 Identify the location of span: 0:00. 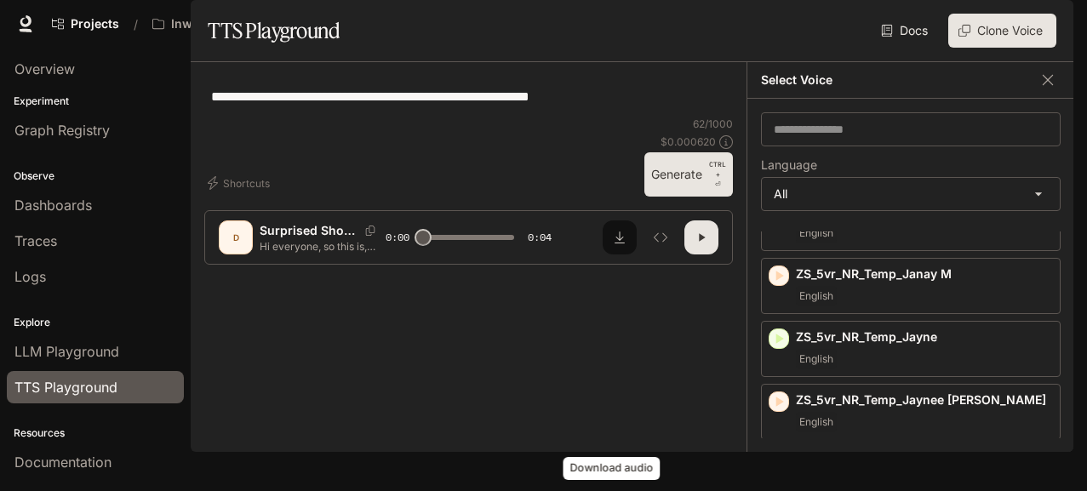
(398, 238).